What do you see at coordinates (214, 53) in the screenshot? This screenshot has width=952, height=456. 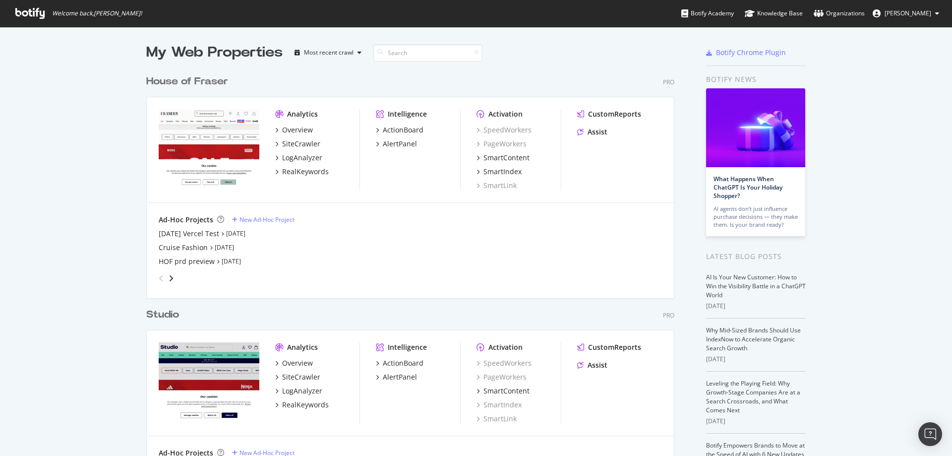 I see `div: My Web Properties` at bounding box center [214, 53].